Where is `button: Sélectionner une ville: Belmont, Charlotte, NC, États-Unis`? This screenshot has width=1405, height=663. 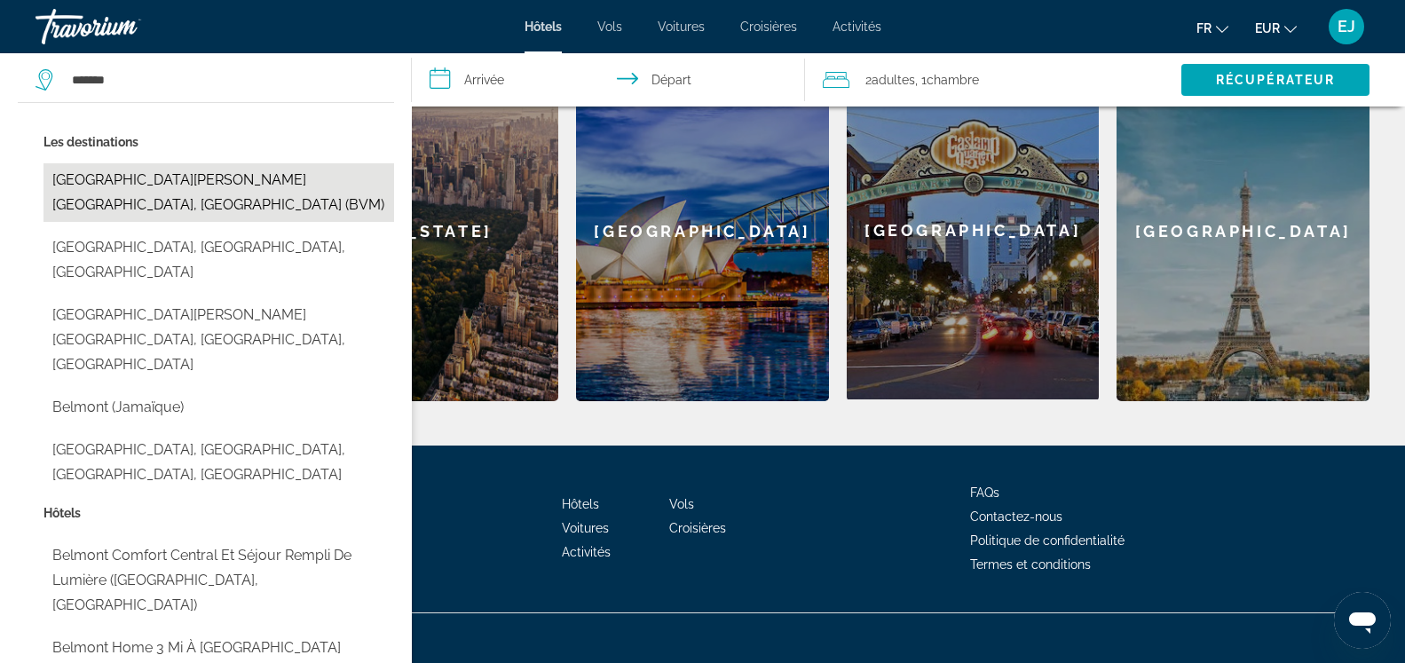
button: Sélectionner une ville: Belmont, Charlotte, NC, États-Unis is located at coordinates (218, 340).